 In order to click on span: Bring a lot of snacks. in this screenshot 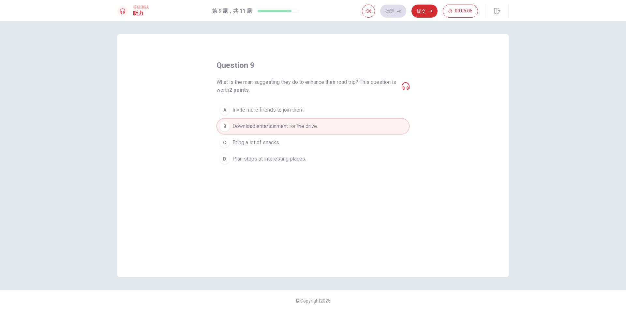, I will do `click(256, 142)`.